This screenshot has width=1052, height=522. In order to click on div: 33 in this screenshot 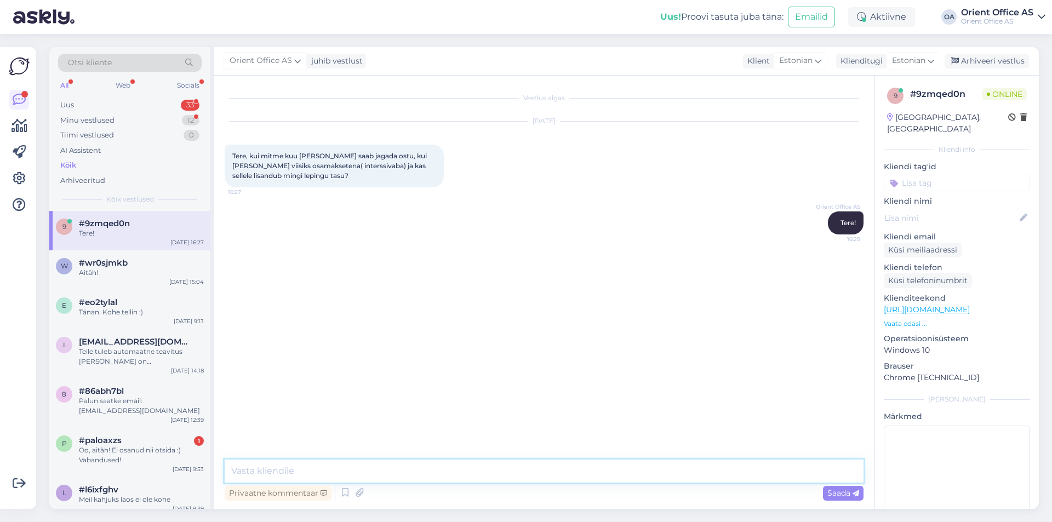, I will do `click(190, 105)`.